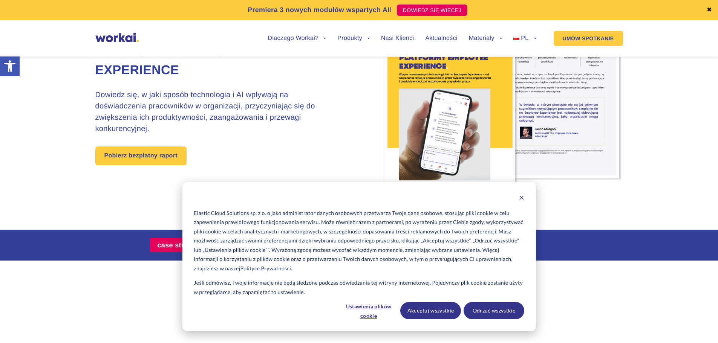  Describe the element at coordinates (266, 269) in the screenshot. I see `a: Polityce Prywatności.` at that location.